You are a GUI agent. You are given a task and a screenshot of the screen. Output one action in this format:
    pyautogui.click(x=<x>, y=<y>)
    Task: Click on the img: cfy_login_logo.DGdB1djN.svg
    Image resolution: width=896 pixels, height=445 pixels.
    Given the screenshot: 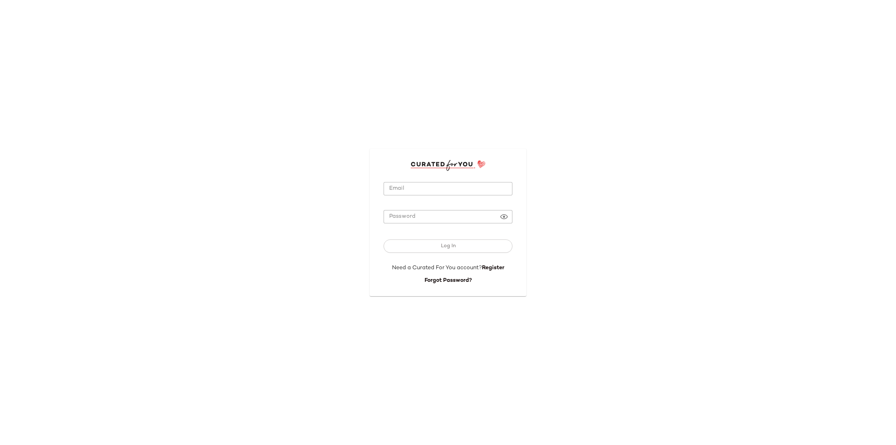 What is the action you would take?
    pyautogui.click(x=448, y=165)
    